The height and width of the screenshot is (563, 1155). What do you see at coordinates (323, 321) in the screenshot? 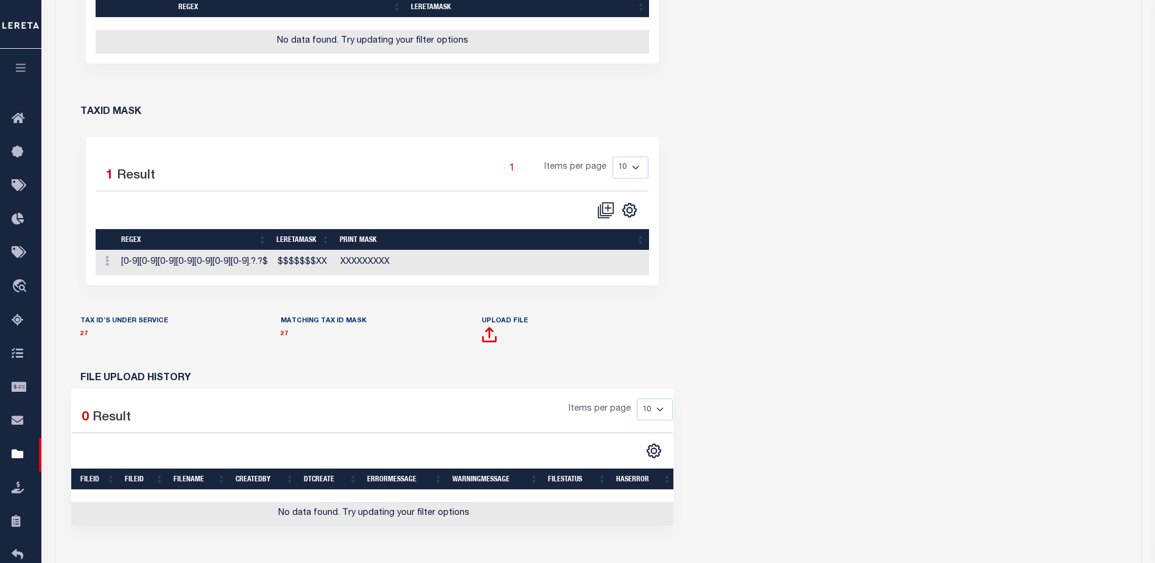
I see `label: MATCHING TAX ID MASK` at bounding box center [323, 321].